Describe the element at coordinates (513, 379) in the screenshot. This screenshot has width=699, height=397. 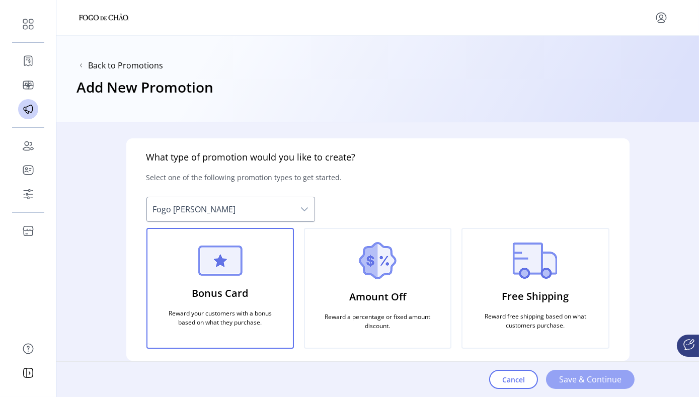
I see `span: Cancel` at that location.